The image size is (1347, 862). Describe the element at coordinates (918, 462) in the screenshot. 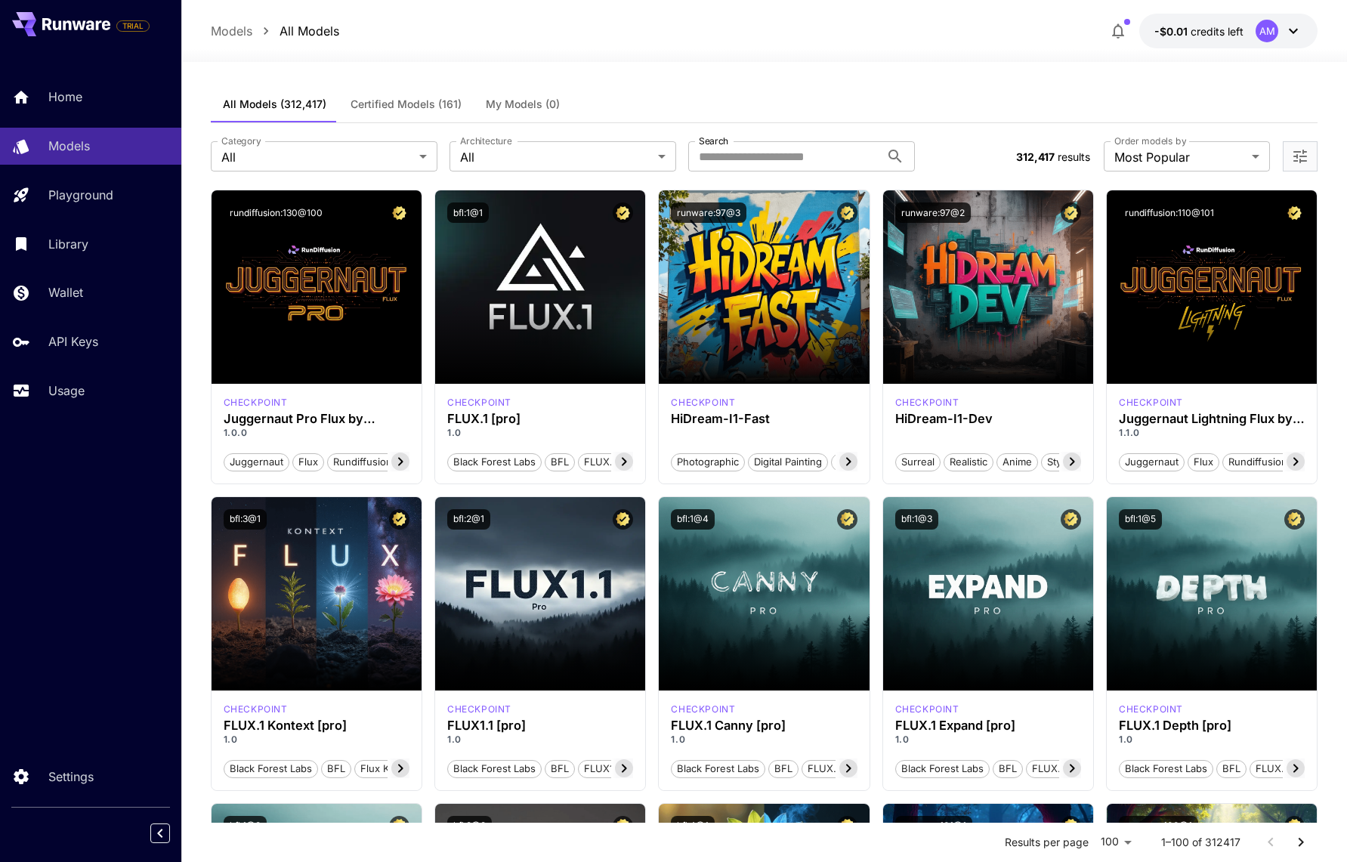

I see `span: Surreal` at that location.